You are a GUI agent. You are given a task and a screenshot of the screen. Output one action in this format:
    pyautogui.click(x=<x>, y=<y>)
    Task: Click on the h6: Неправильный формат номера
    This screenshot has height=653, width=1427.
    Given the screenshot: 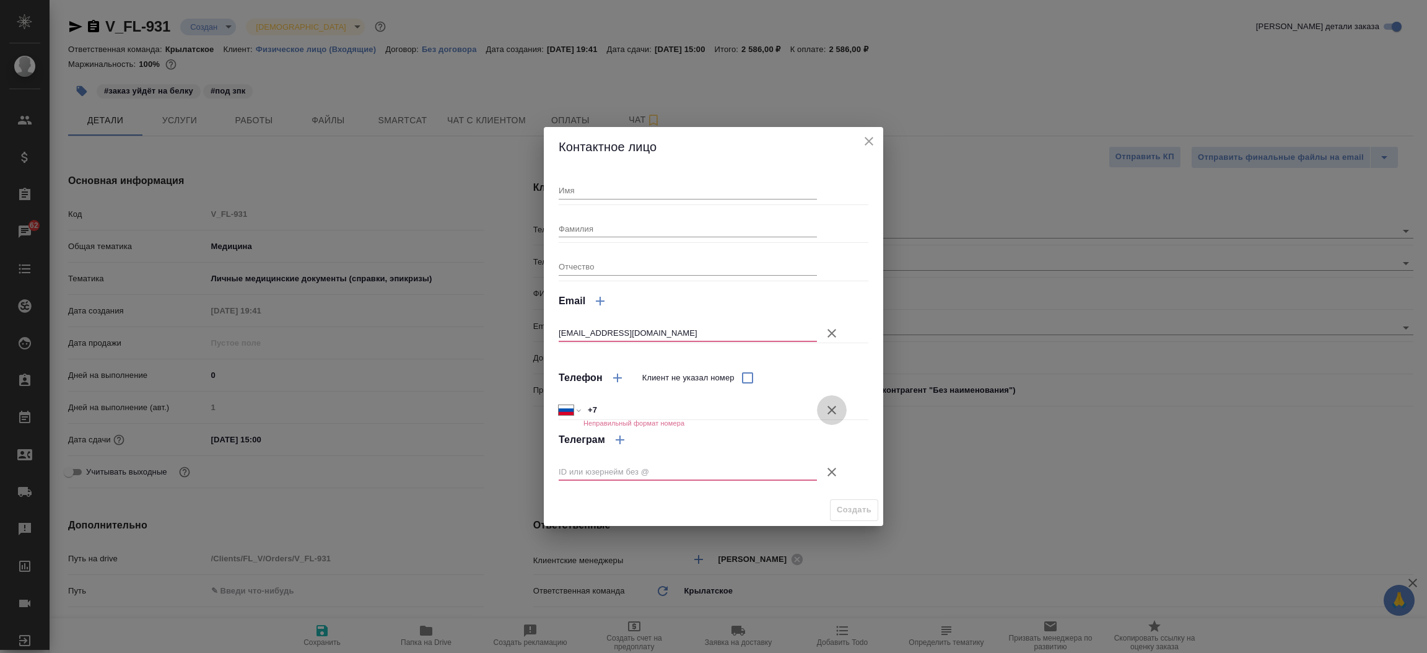 What is the action you would take?
    pyautogui.click(x=634, y=423)
    